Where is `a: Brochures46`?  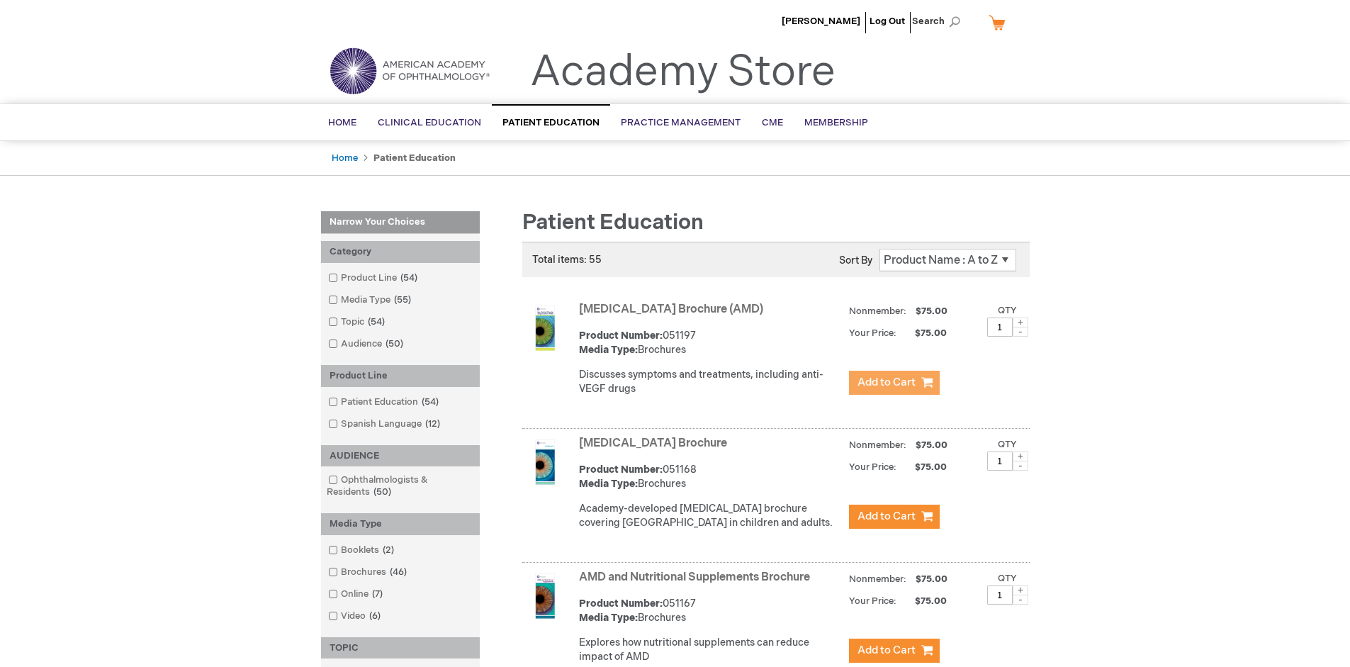
a: Brochures46 is located at coordinates (369, 572).